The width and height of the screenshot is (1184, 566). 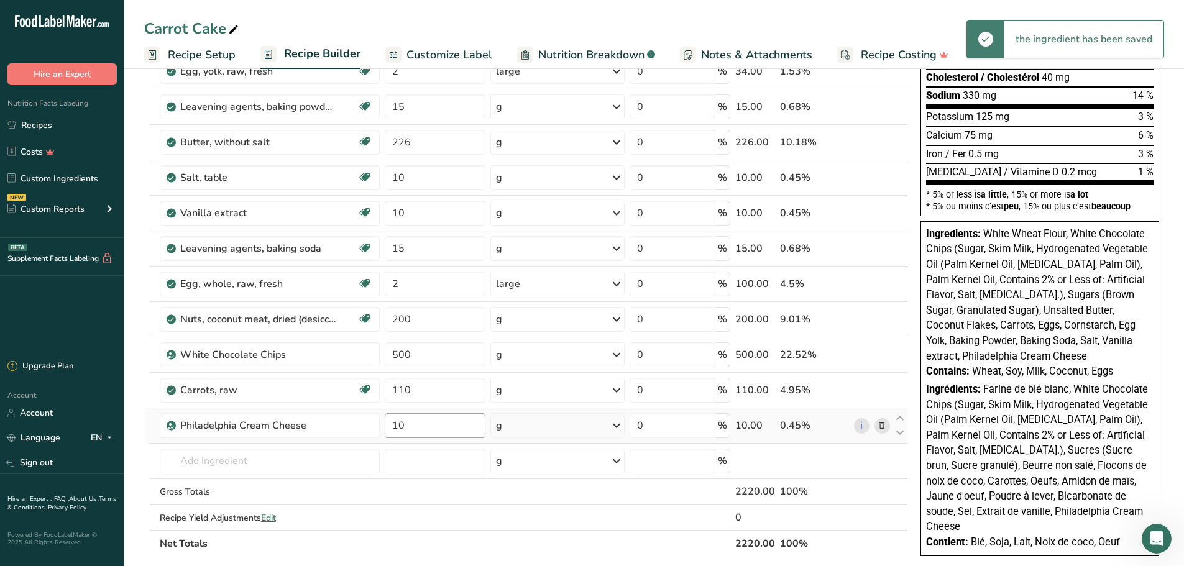 What do you see at coordinates (814, 142) in the screenshot?
I see `div: 10.18%` at bounding box center [814, 142].